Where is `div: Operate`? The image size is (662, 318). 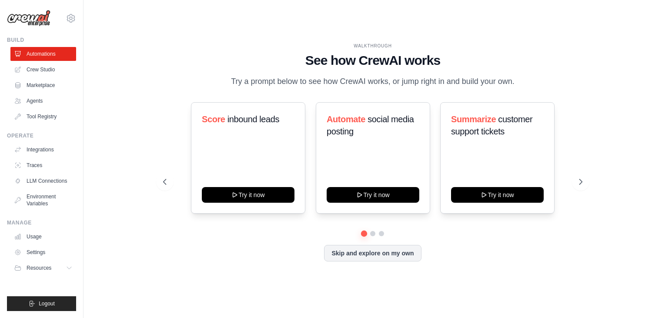
div: Operate is located at coordinates (41, 136).